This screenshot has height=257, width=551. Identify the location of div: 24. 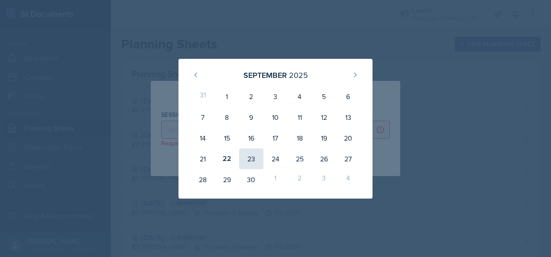
(276, 159).